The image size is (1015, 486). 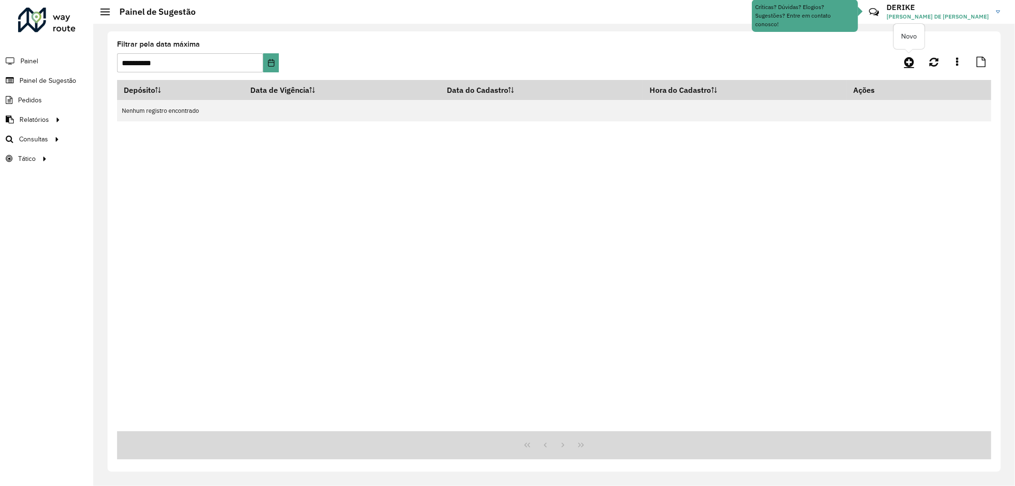 I want to click on span: Painel, so click(x=29, y=61).